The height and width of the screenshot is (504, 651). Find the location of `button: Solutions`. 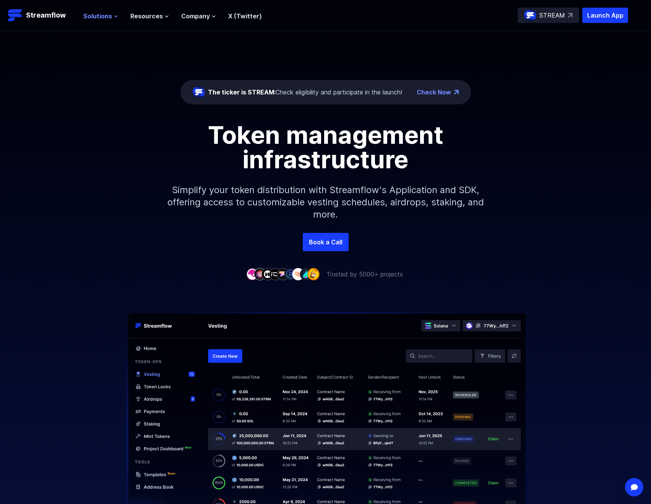

button: Solutions is located at coordinates (101, 16).